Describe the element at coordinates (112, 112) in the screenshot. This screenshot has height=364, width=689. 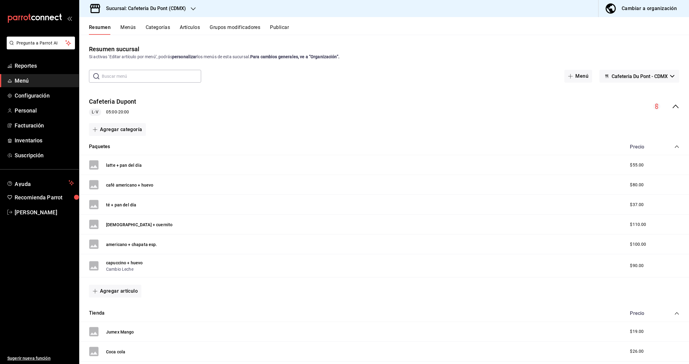
I see `div: 05:00 - 20:00` at that location.